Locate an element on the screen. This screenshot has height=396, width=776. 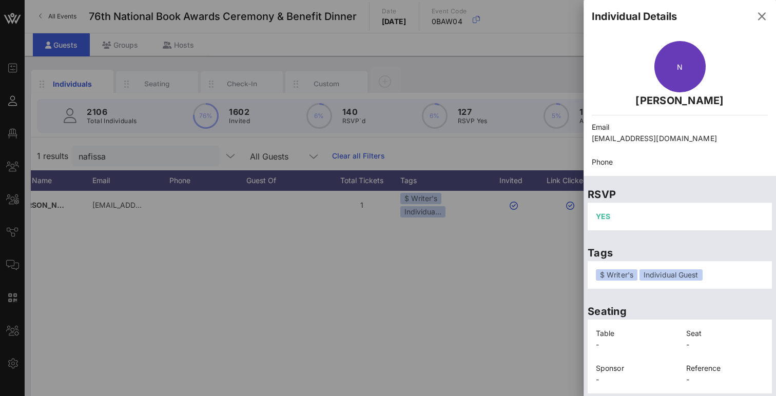
p: Sponsor is located at coordinates (635, 369).